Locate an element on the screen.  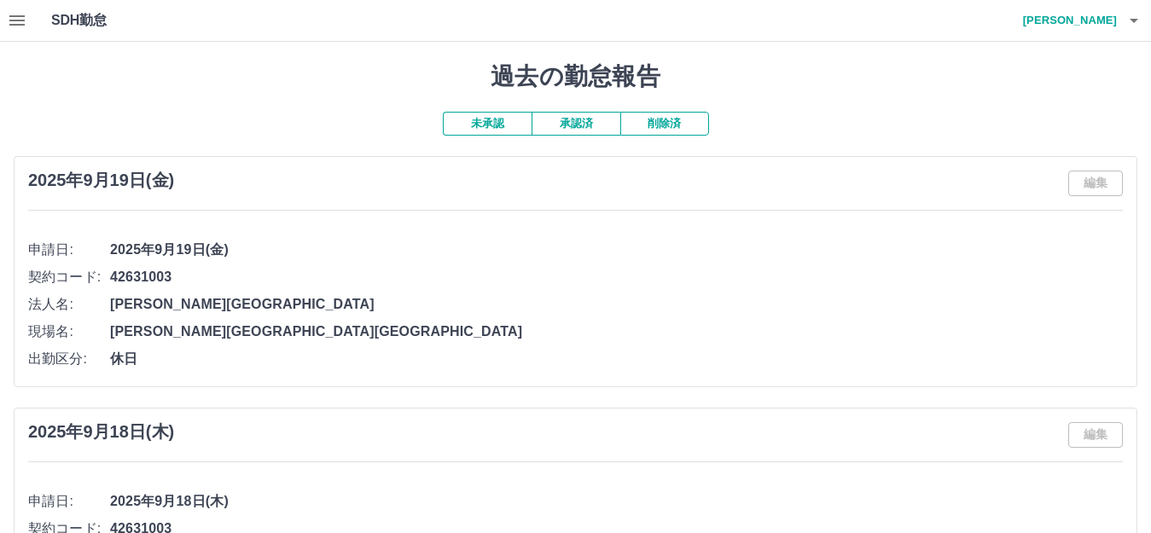
h3: 2025年9月19日(金) is located at coordinates (101, 180).